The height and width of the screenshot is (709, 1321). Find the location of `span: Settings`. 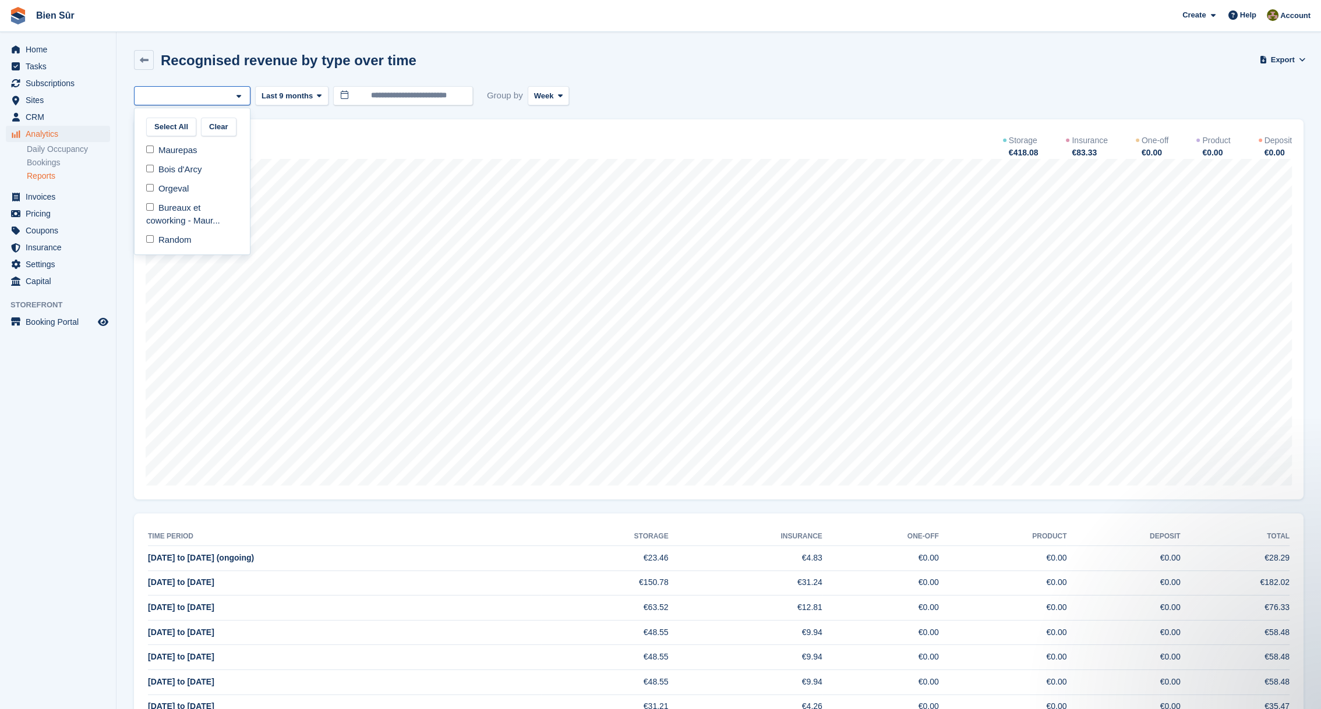

span: Settings is located at coordinates (61, 264).